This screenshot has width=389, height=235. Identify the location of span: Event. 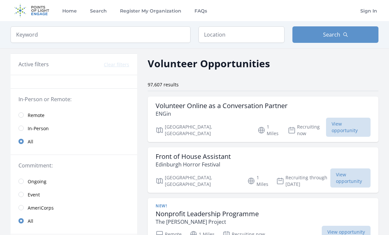
(34, 195).